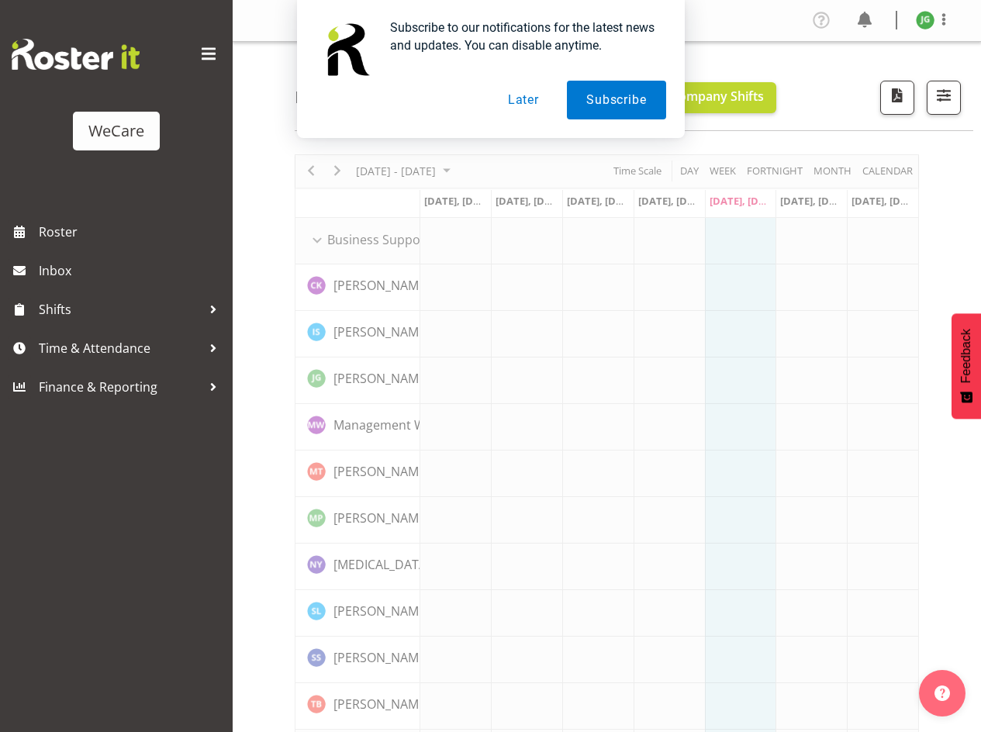  I want to click on button: Feedback - Show survey, so click(966, 366).